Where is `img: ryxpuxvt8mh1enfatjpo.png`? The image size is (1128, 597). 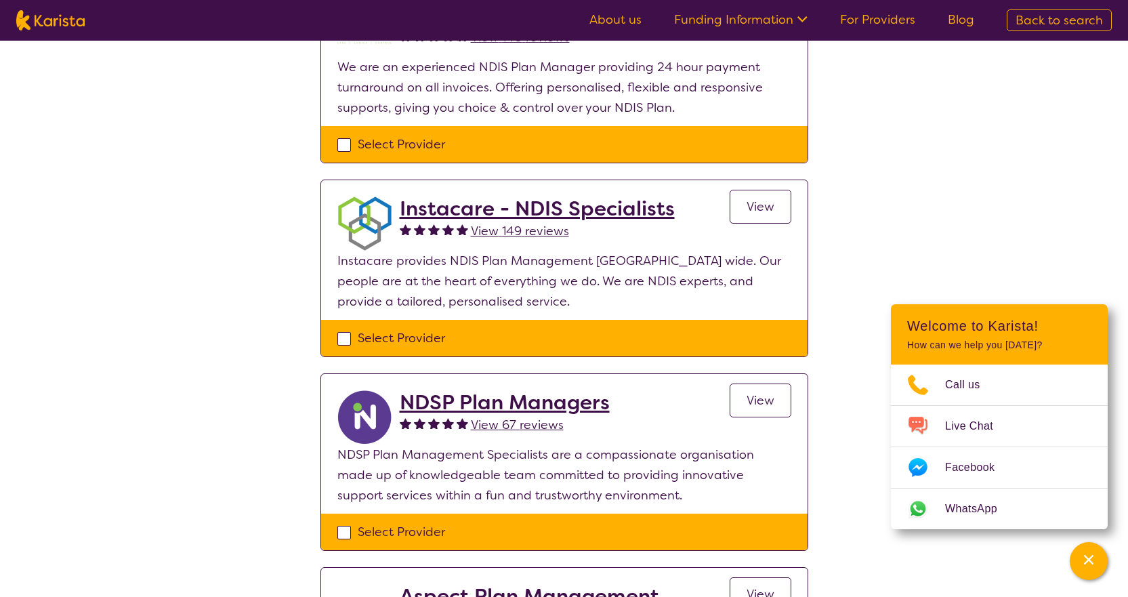
img: ryxpuxvt8mh1enfatjpo.png is located at coordinates (364, 417).